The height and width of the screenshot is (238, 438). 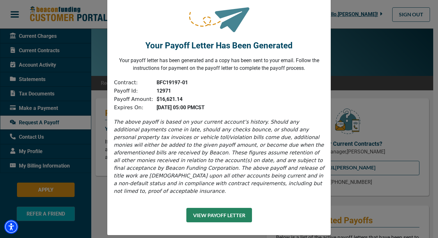 I want to click on td: Payoff Amount:, so click(x=133, y=99).